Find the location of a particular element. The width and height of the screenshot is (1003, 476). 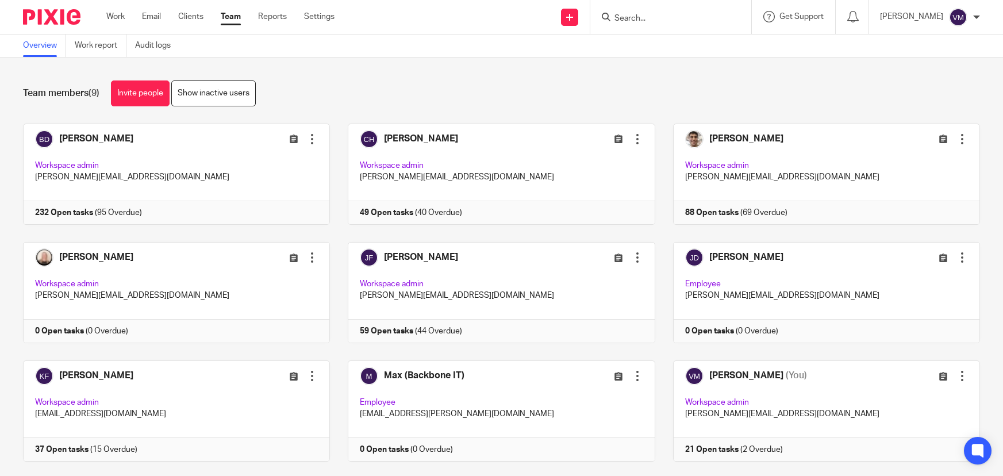

a: Team is located at coordinates (231, 17).